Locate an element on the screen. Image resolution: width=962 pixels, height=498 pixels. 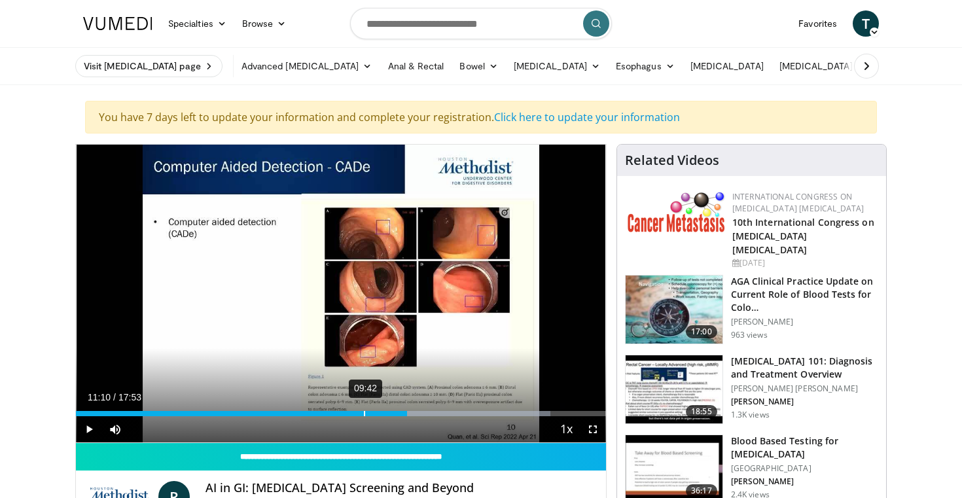
span: 17:53 is located at coordinates (130, 397).